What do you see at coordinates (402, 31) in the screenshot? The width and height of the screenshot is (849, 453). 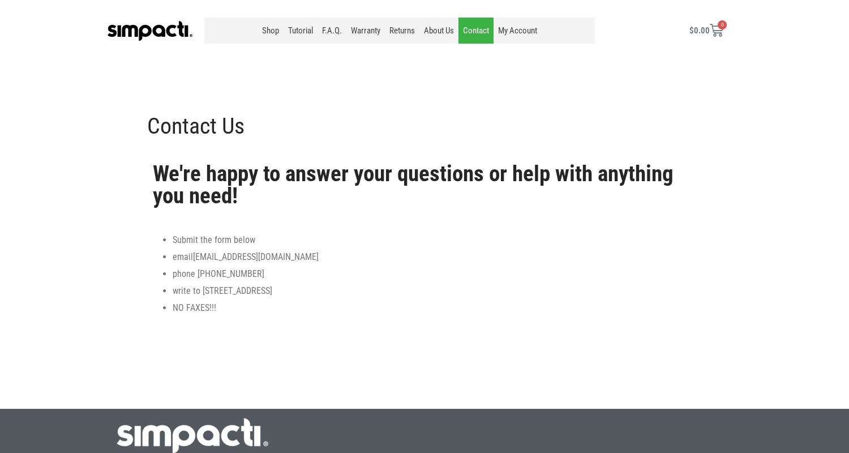 I see `a: Returns` at bounding box center [402, 31].